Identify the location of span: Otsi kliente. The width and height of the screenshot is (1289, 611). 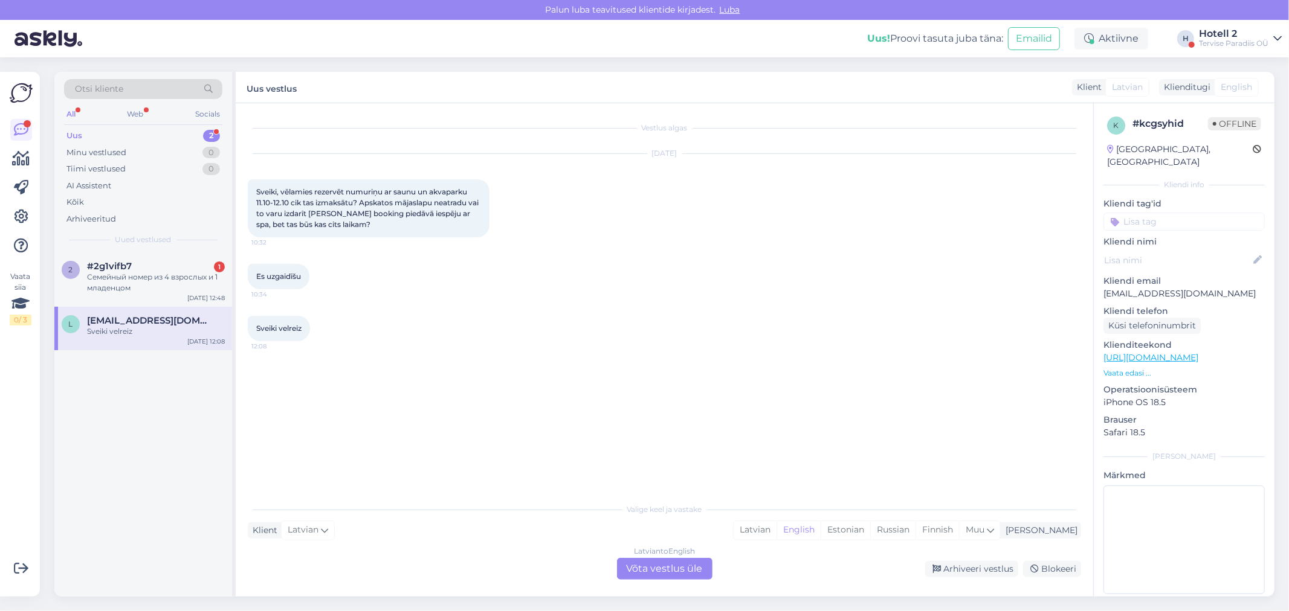
(99, 89).